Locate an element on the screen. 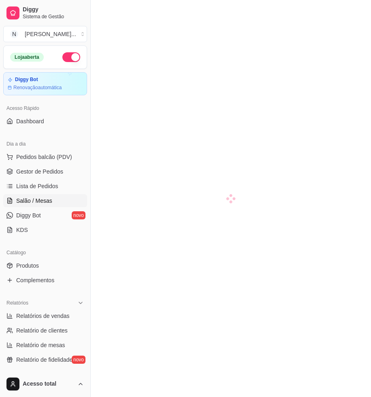 This screenshot has height=397, width=371. div: Dia a dia is located at coordinates (45, 144).